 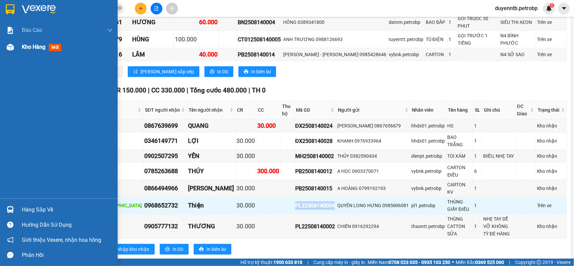 I want to click on td: PB2508140012, so click(x=315, y=171).